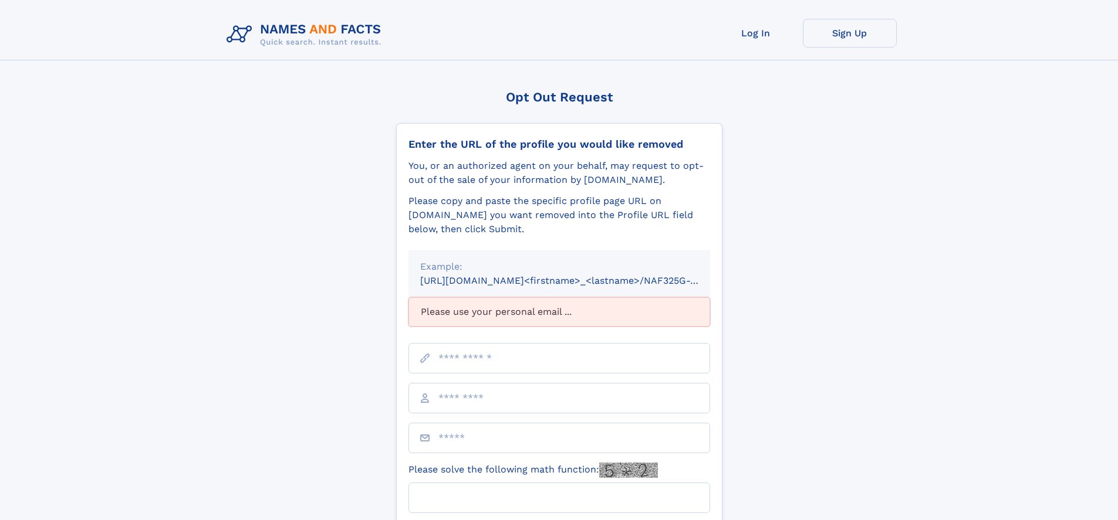  What do you see at coordinates (850, 33) in the screenshot?
I see `a: Sign Up` at bounding box center [850, 33].